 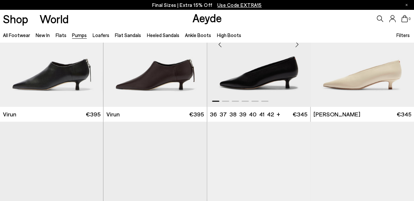 What do you see at coordinates (403, 35) in the screenshot?
I see `span: Filters` at bounding box center [403, 35].